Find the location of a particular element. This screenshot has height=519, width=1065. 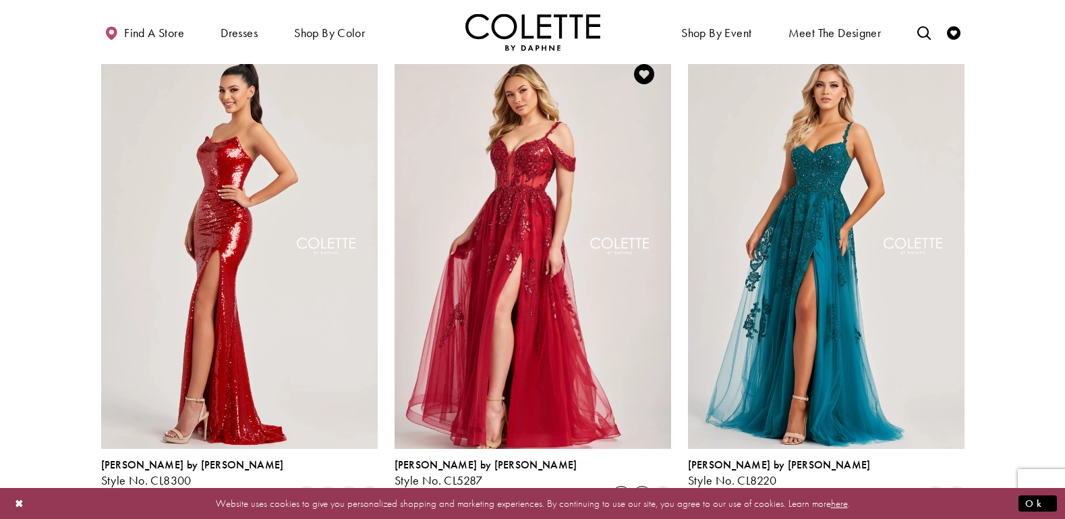

img: Colette by Daphne is located at coordinates (533, 32).